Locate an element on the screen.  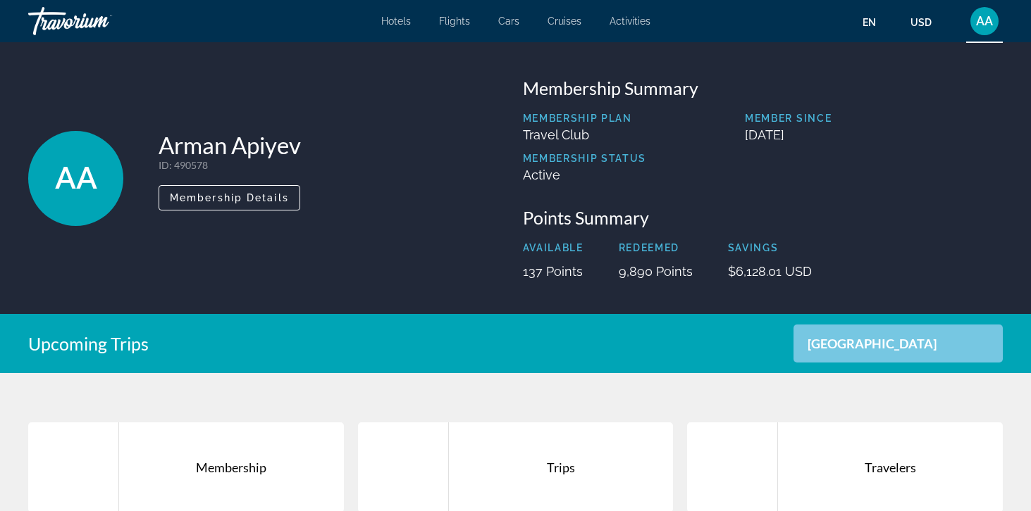
p: Membership Status is located at coordinates (585, 158).